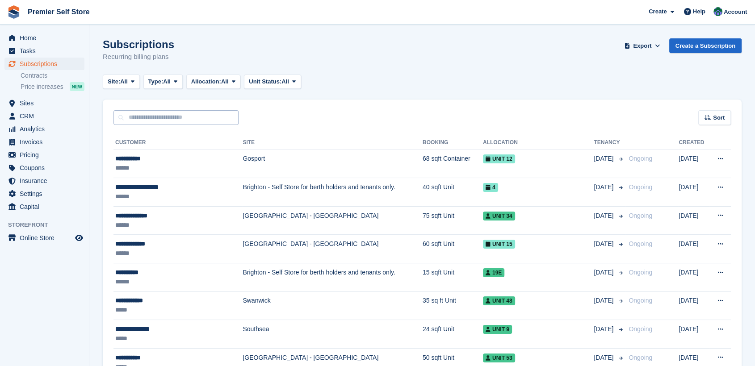 Image resolution: width=755 pixels, height=366 pixels. I want to click on span: Help, so click(699, 12).